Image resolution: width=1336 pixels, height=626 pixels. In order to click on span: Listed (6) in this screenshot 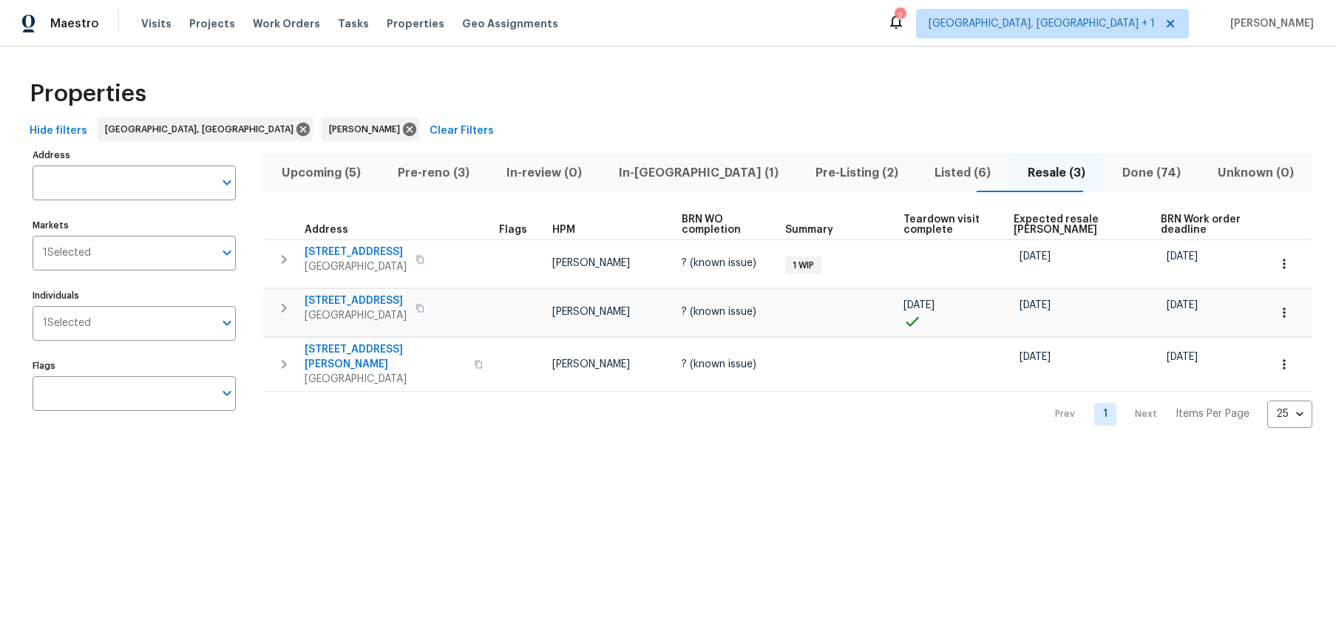, I will do `click(963, 173)`.